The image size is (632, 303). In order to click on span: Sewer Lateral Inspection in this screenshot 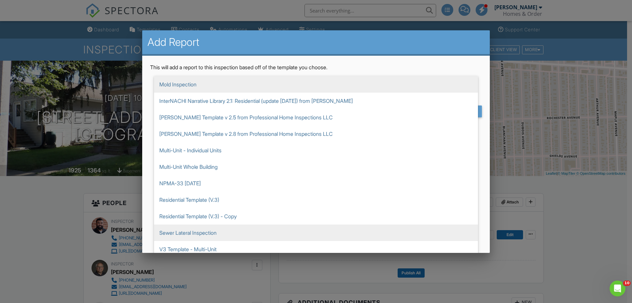, I will do `click(316, 232)`.